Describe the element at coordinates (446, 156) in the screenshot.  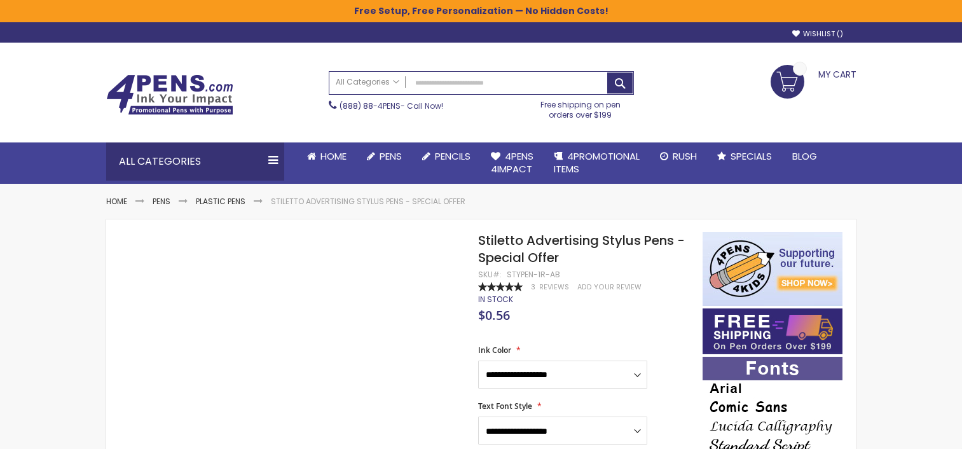
I see `a: Pencils` at that location.